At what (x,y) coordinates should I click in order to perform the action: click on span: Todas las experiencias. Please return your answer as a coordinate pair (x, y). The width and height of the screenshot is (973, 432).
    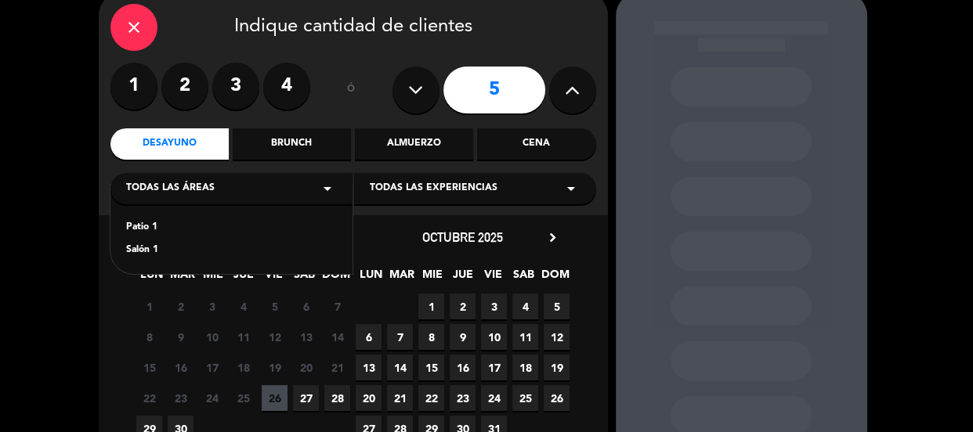
    Looking at the image, I should click on (433, 189).